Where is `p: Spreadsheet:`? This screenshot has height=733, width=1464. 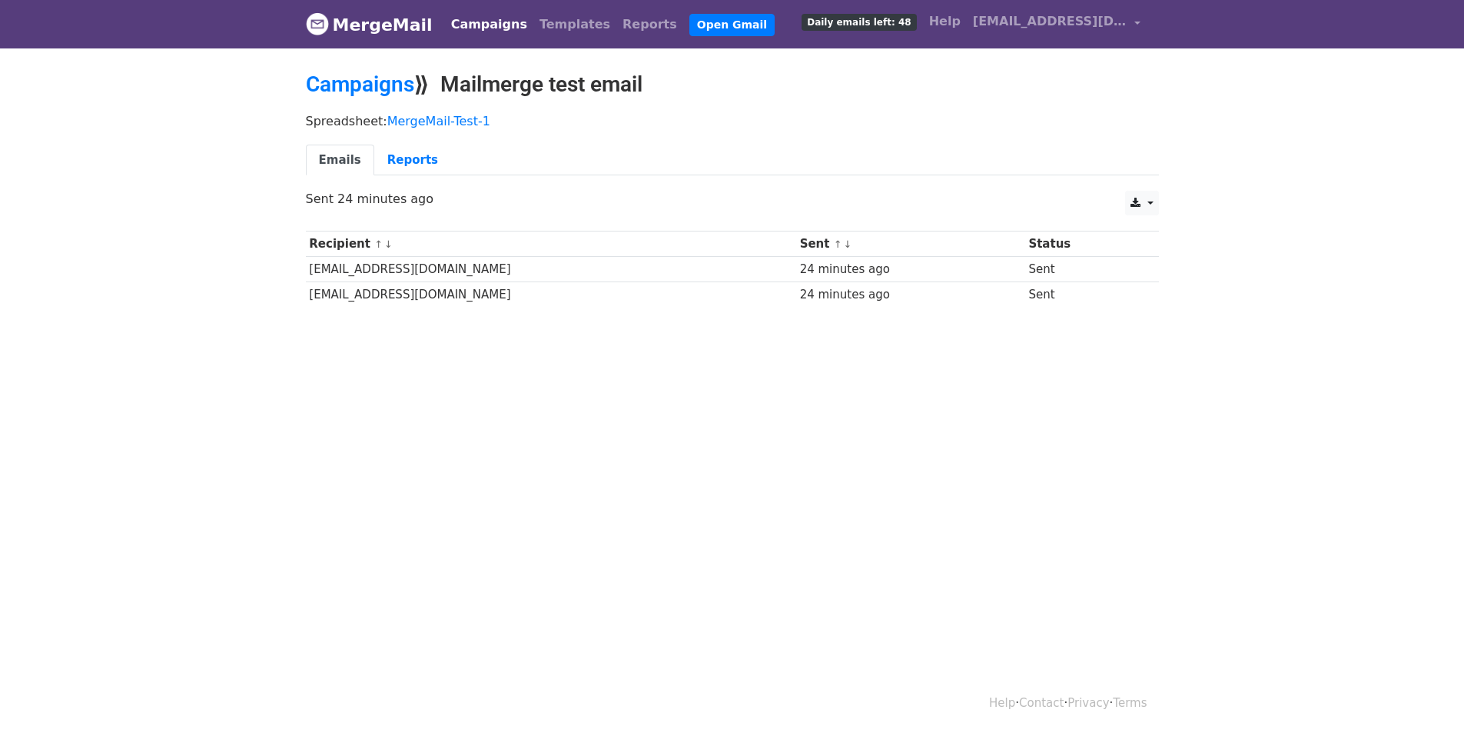 p: Spreadsheet: is located at coordinates (733, 121).